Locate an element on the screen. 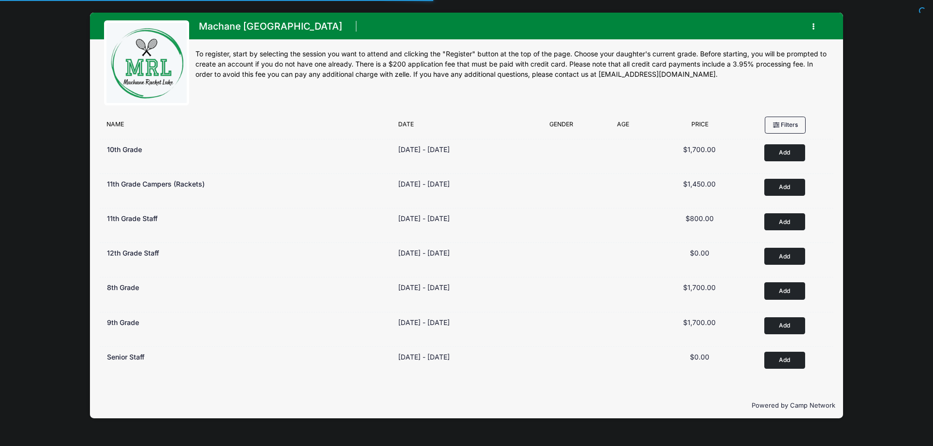  span: 10th Grade is located at coordinates (124, 149).